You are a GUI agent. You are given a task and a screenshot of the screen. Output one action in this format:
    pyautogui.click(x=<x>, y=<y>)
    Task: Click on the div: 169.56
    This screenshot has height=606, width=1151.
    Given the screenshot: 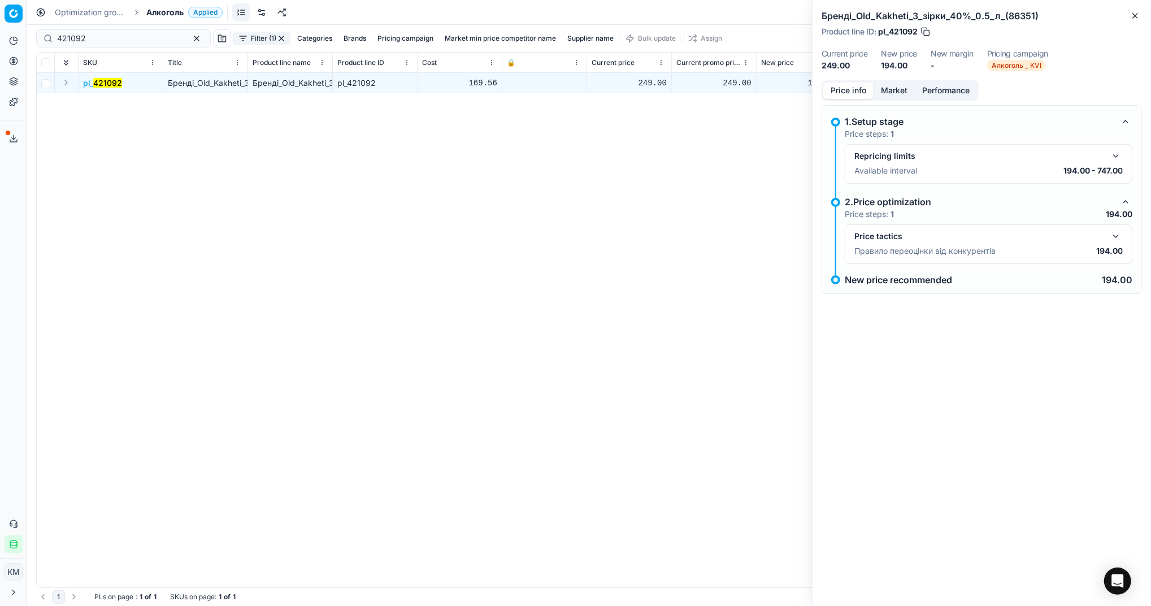 What is the action you would take?
    pyautogui.click(x=459, y=83)
    